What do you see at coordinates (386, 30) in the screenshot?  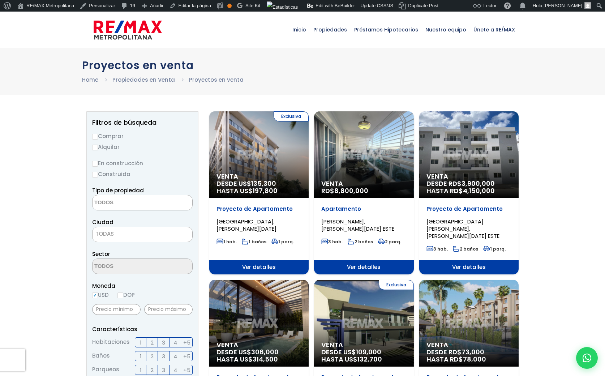 I see `span: Préstamos Hipotecarios` at bounding box center [386, 30].